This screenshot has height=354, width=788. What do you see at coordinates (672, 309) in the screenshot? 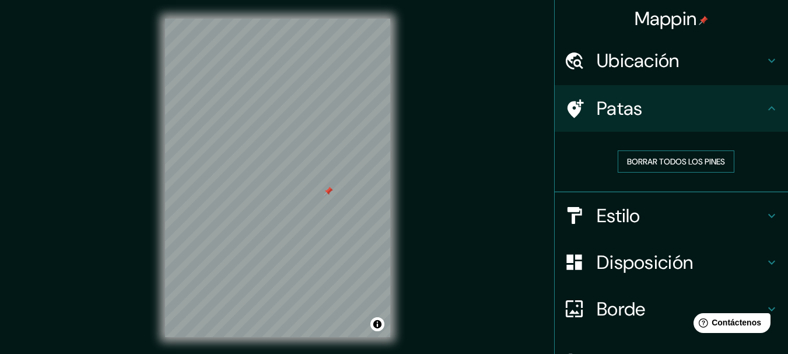
I see `div: Borde` at bounding box center [672, 309].